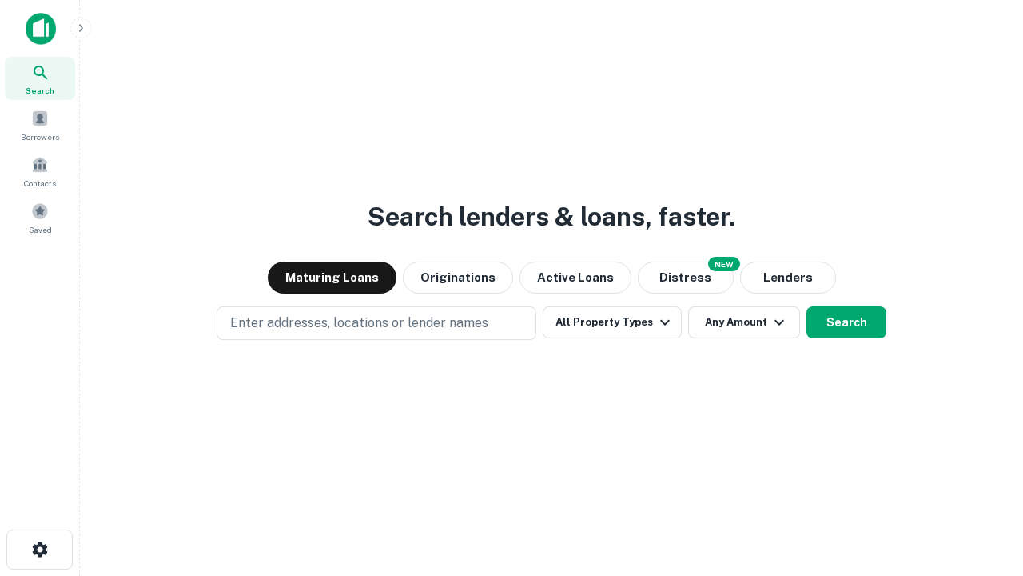 The width and height of the screenshot is (1023, 576). What do you see at coordinates (377, 323) in the screenshot?
I see `button: Enter addresses, locations or lender names` at bounding box center [377, 323].